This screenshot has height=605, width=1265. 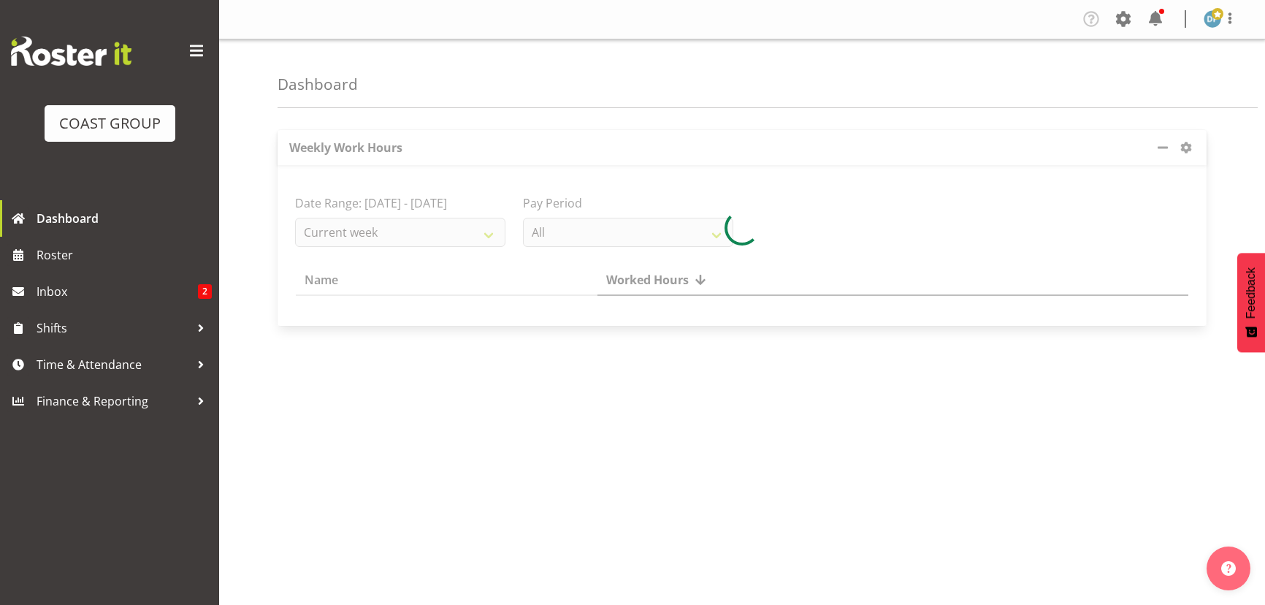 What do you see at coordinates (117, 291) in the screenshot?
I see `span: Inbox` at bounding box center [117, 291].